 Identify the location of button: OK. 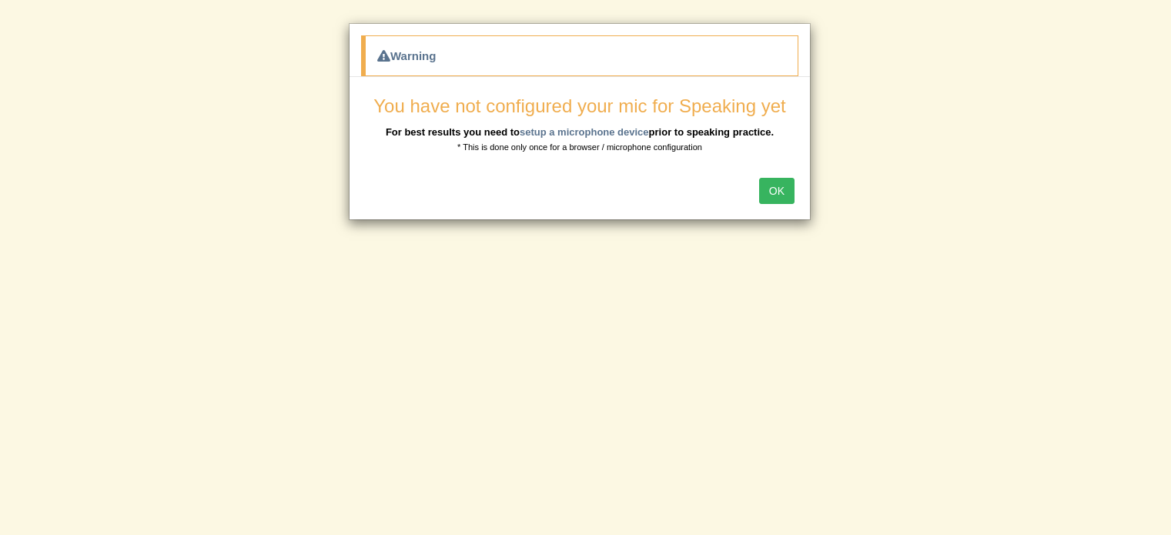
(777, 191).